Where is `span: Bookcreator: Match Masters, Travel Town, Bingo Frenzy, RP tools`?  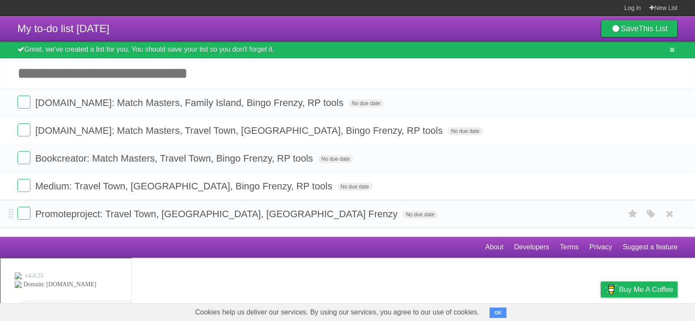 span: Bookcreator: Match Masters, Travel Town, Bingo Frenzy, RP tools is located at coordinates (175, 158).